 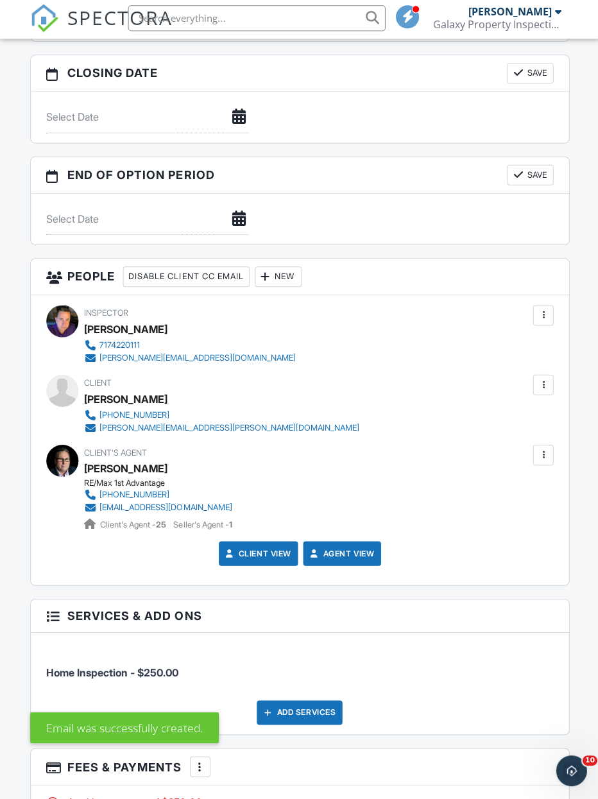 What do you see at coordinates (115, 454) in the screenshot?
I see `span: Client's Agent` at bounding box center [115, 454].